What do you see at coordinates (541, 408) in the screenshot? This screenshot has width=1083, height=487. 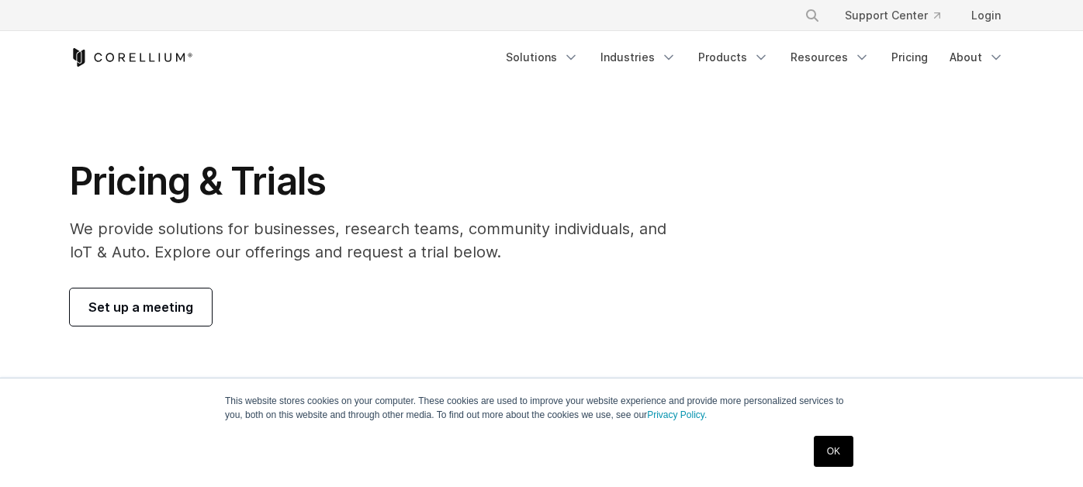 I see `p: This website stores cookies on your computer. These cookies are used to improve your website expe...` at bounding box center [541, 408].